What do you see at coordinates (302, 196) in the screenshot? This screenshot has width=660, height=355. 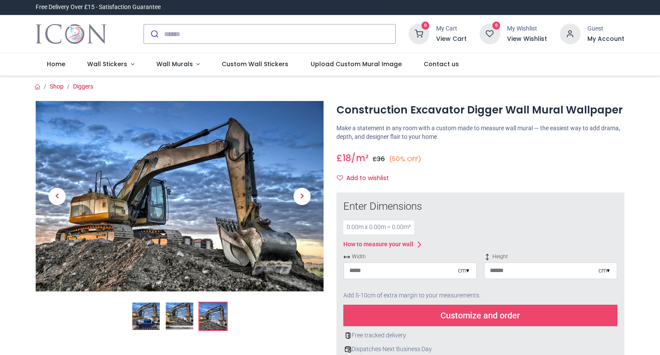 I see `a: Next` at bounding box center [302, 196].